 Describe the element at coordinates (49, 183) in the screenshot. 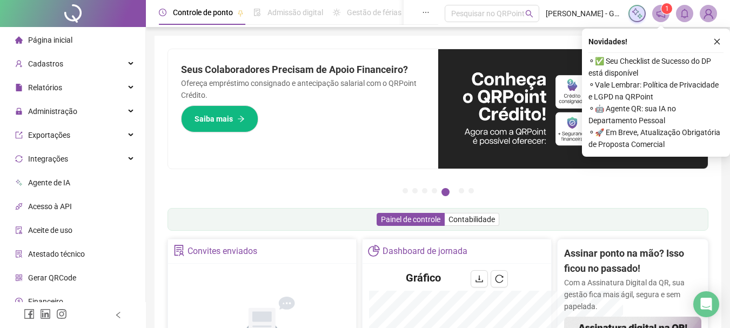

I see `span: Agente de IA` at that location.